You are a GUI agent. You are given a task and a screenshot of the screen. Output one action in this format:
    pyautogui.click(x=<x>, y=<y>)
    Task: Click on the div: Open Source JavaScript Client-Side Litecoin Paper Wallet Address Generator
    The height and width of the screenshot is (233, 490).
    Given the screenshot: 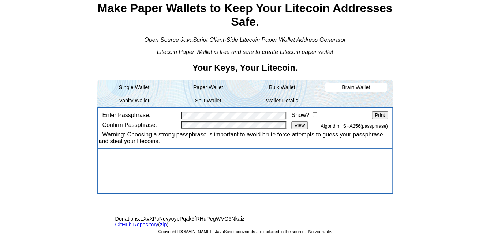 What is the action you would take?
    pyautogui.click(x=245, y=40)
    